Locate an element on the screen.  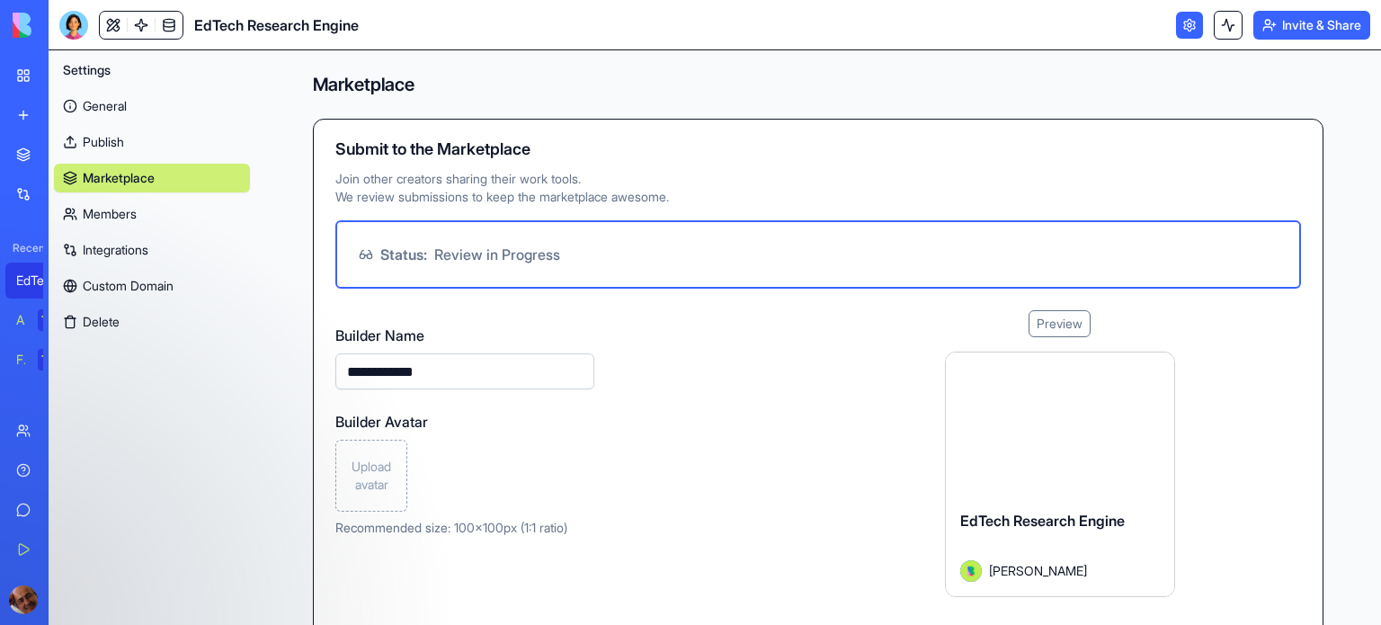
a: EdTech Research Engine is located at coordinates (41, 281).